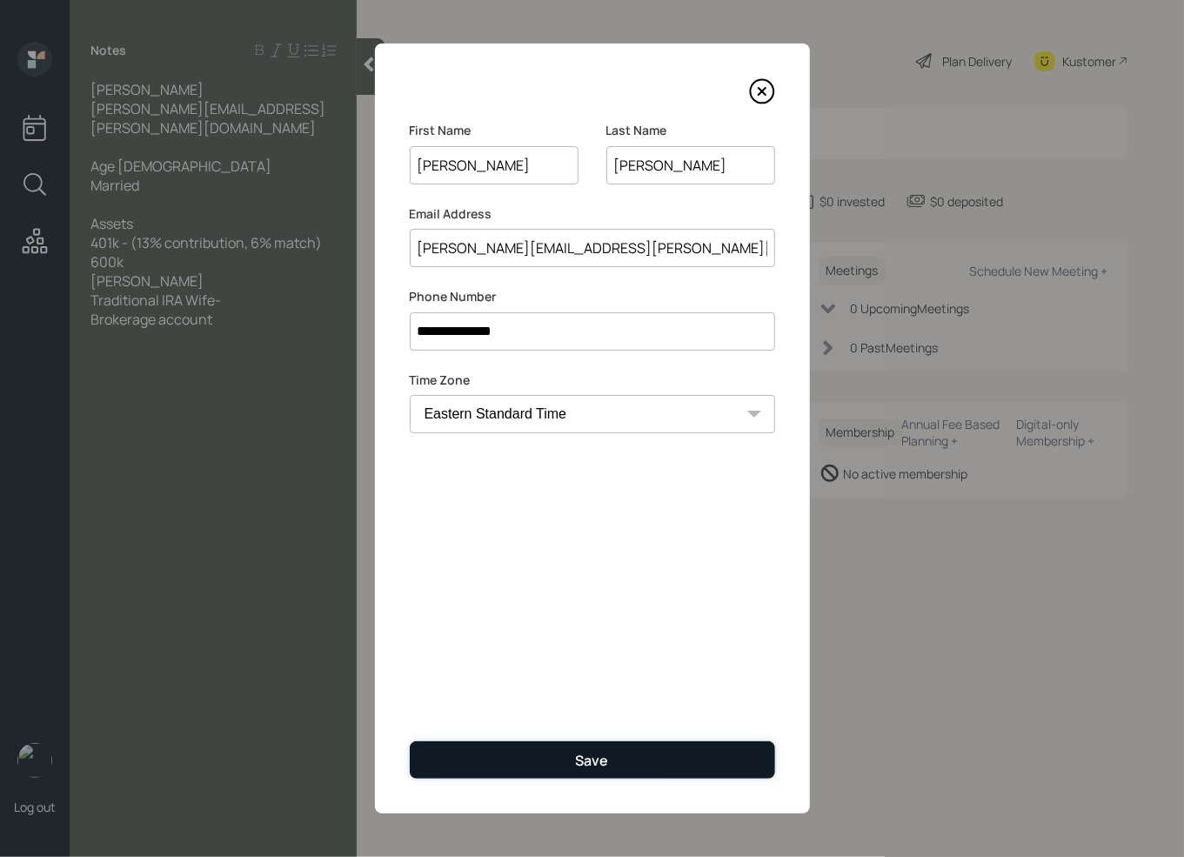  Describe the element at coordinates (592, 214) in the screenshot. I see `label: Email Address` at that location.